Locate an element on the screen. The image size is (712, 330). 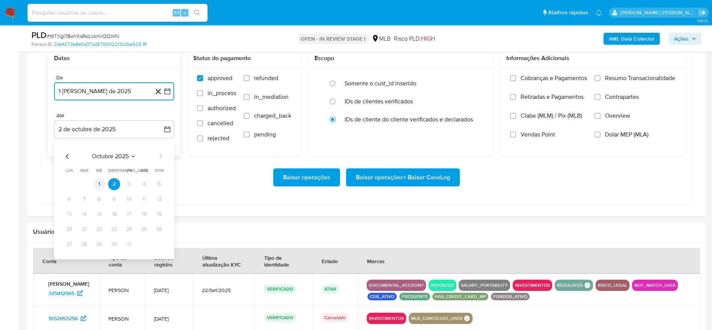
b: AML Data Collector is located at coordinates (632, 39).